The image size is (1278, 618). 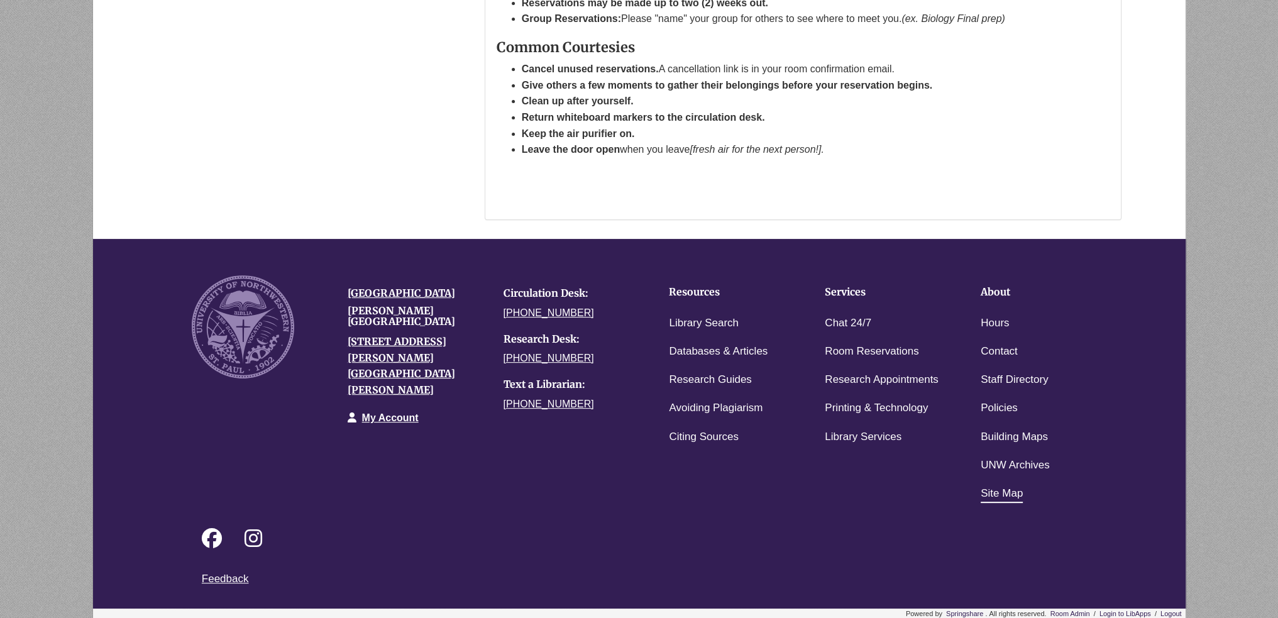 What do you see at coordinates (727, 292) in the screenshot?
I see `h4: Resources` at bounding box center [727, 292].